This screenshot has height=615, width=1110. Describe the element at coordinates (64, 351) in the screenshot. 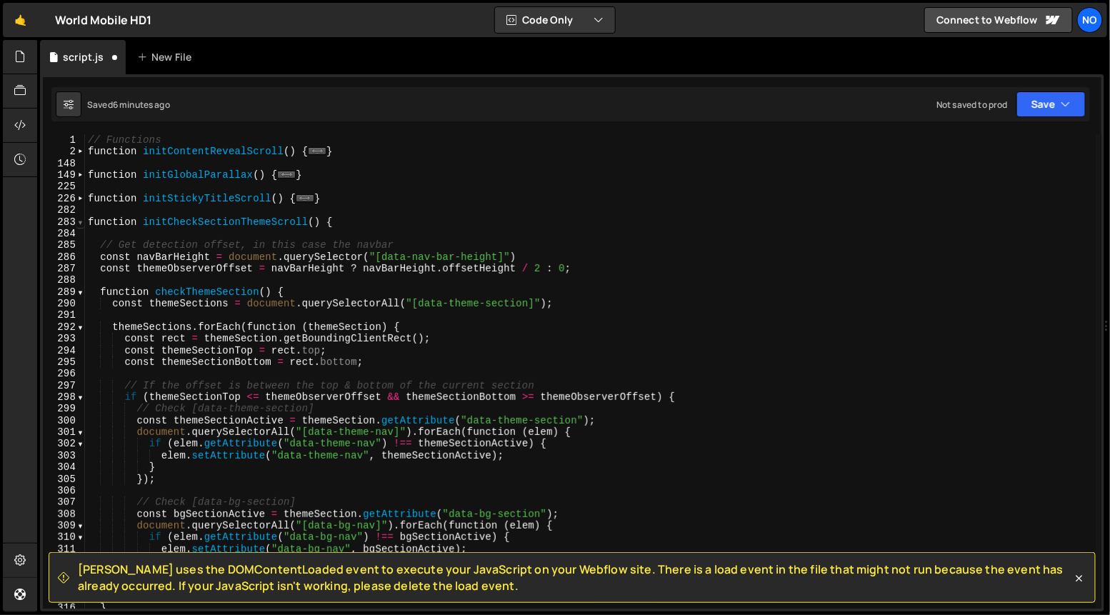

I see `div: 294` at that location.